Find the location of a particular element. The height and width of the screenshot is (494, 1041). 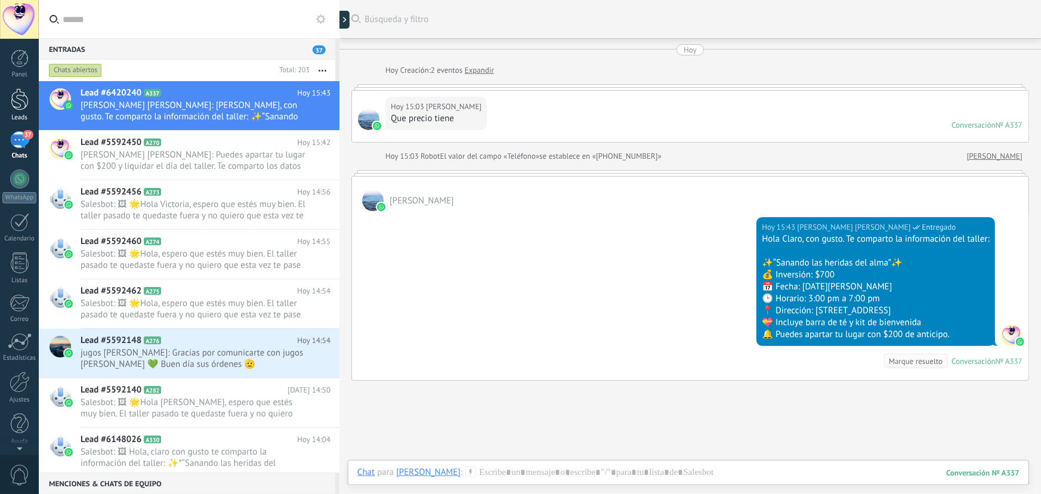

span: Jose adolfo islas lopez (Oficina de Venta) is located at coordinates (854, 227).